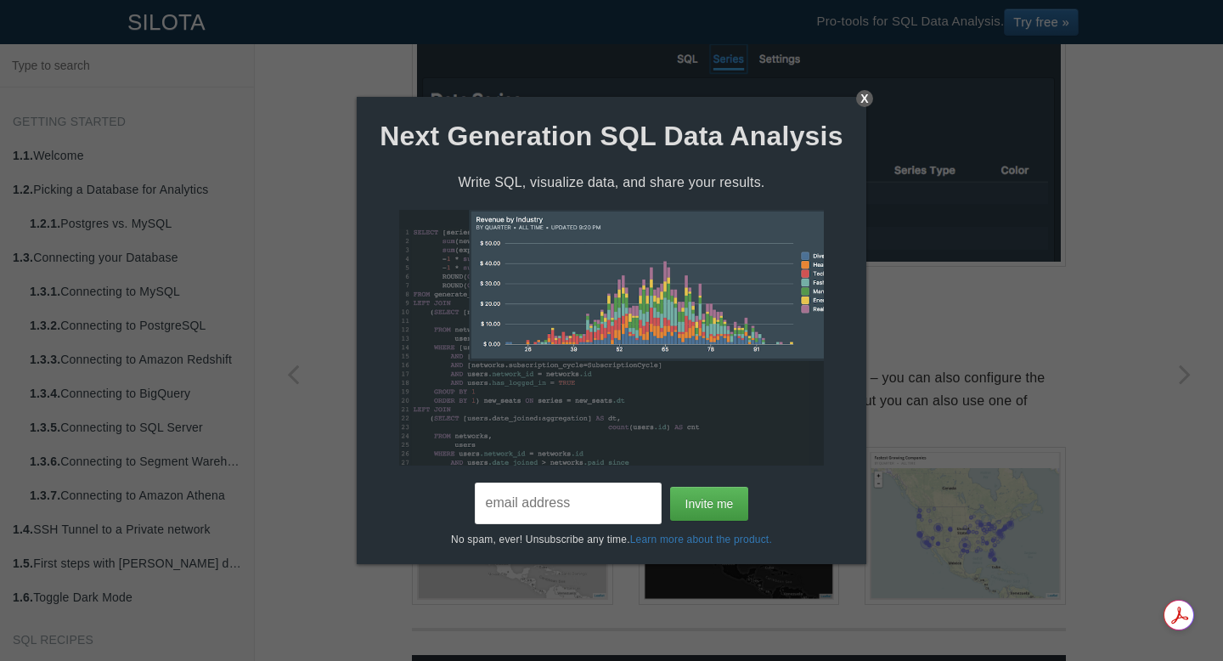 The height and width of the screenshot is (661, 1223). What do you see at coordinates (611, 137) in the screenshot?
I see `span: Next Generation SQL Data Analysis` at bounding box center [611, 137].